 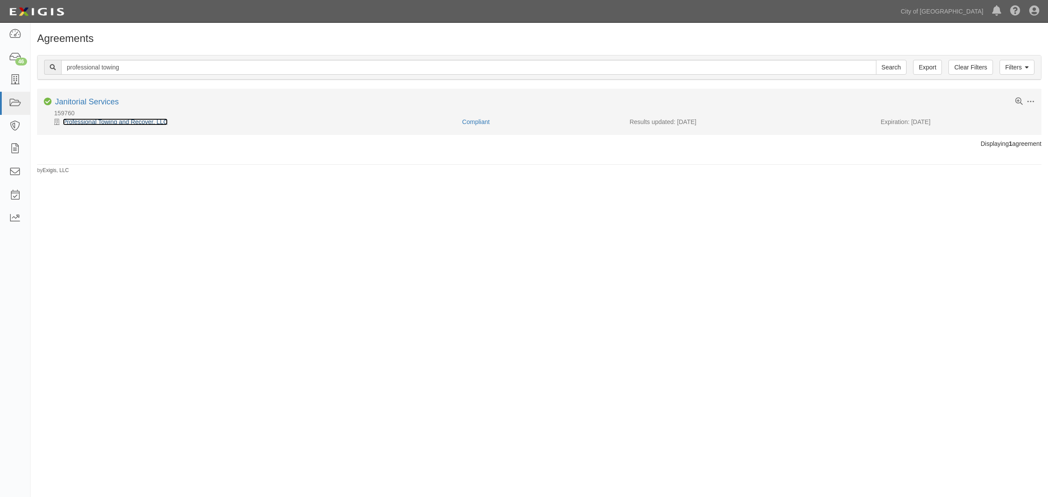 I want to click on div: Displaying agreement, so click(x=539, y=144).